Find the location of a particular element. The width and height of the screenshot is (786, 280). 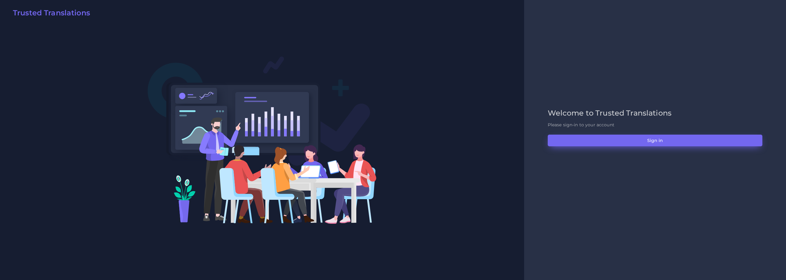

p: Please sign-in to your account is located at coordinates (655, 125).